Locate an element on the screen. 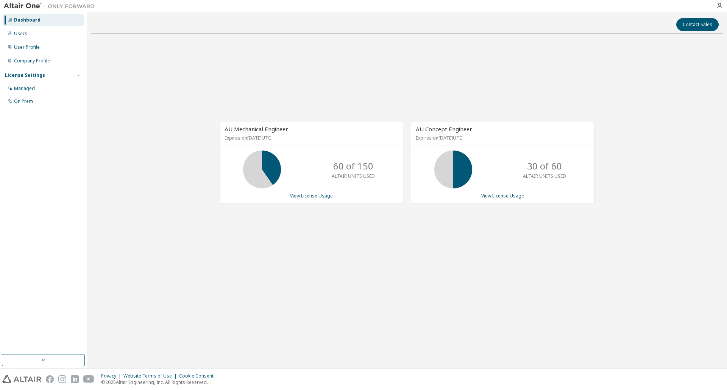 This screenshot has height=390, width=727. div: Managed is located at coordinates (24, 89).